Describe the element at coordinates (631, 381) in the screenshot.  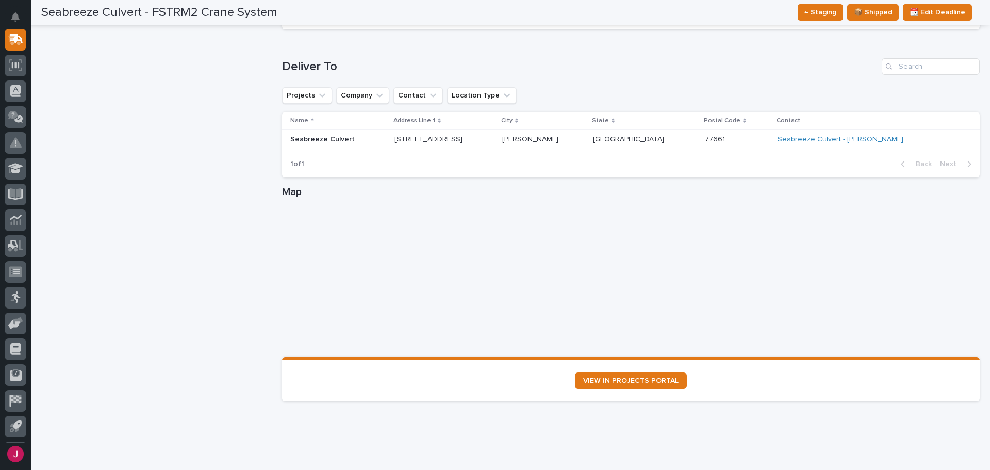
I see `span: VIEW IN PROJECTS PORTAL` at that location.